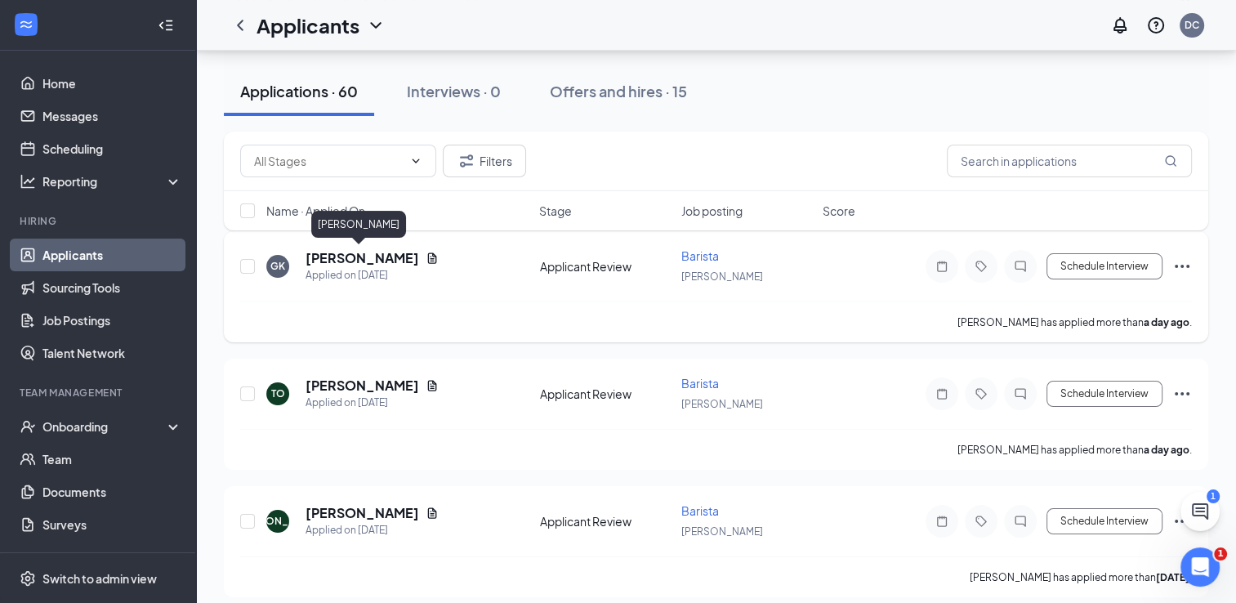  Describe the element at coordinates (1192, 25) in the screenshot. I see `div: DC` at that location.